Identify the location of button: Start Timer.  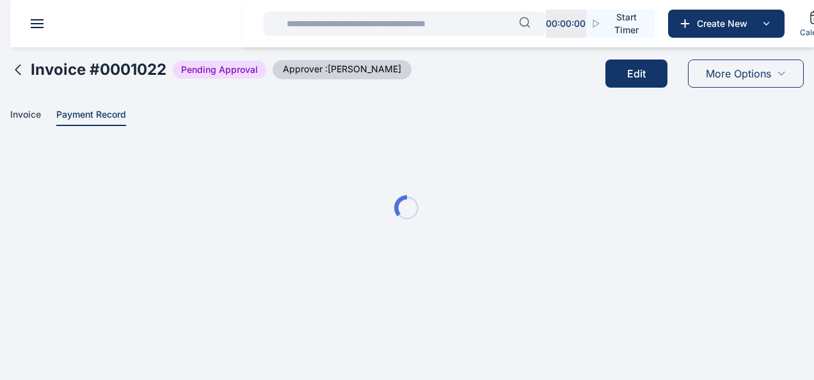
(620, 24).